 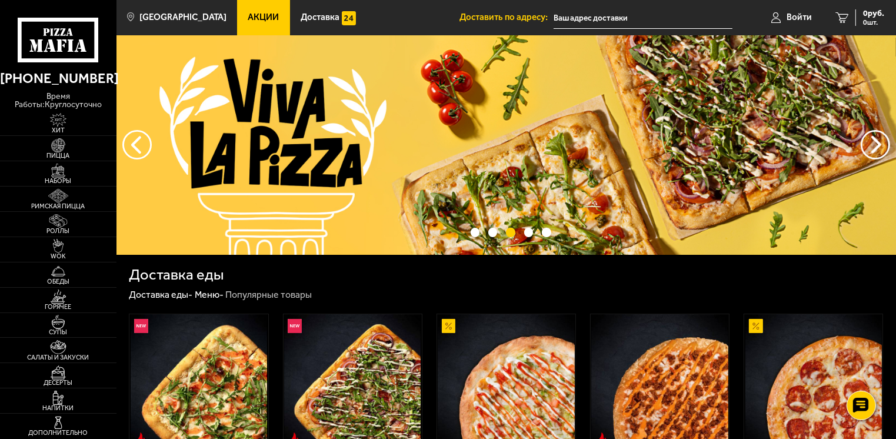 I want to click on span: проспект Космонавтов, 23к3, so click(x=643, y=18).